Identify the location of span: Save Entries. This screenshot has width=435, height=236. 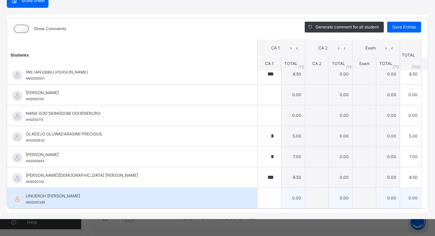
(404, 27).